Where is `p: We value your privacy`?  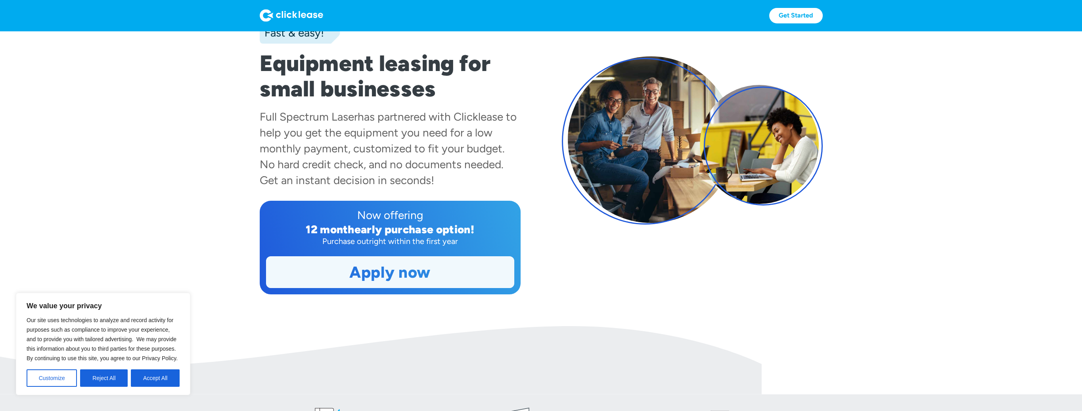
p: We value your privacy is located at coordinates (103, 306).